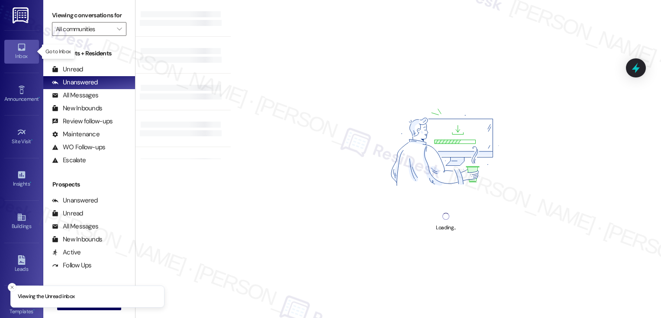 The width and height of the screenshot is (661, 318). What do you see at coordinates (69, 160) in the screenshot?
I see `div: Escalate` at bounding box center [69, 160].